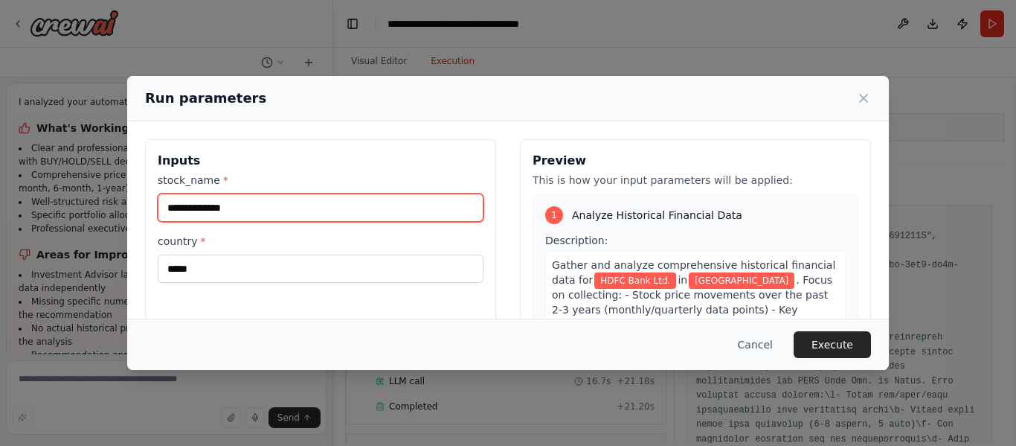 The image size is (1016, 446). Describe the element at coordinates (695, 161) in the screenshot. I see `h3: Preview` at that location.